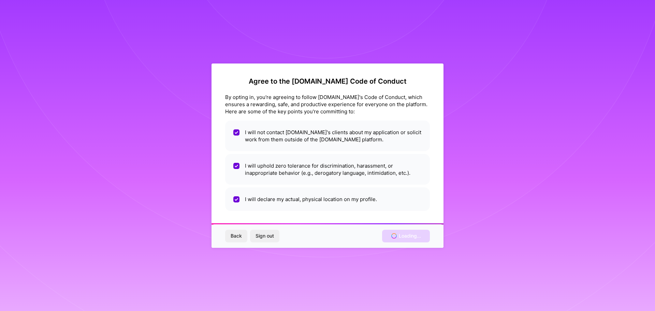 This screenshot has height=311, width=655. Describe the element at coordinates (236, 236) in the screenshot. I see `span: Back` at that location.